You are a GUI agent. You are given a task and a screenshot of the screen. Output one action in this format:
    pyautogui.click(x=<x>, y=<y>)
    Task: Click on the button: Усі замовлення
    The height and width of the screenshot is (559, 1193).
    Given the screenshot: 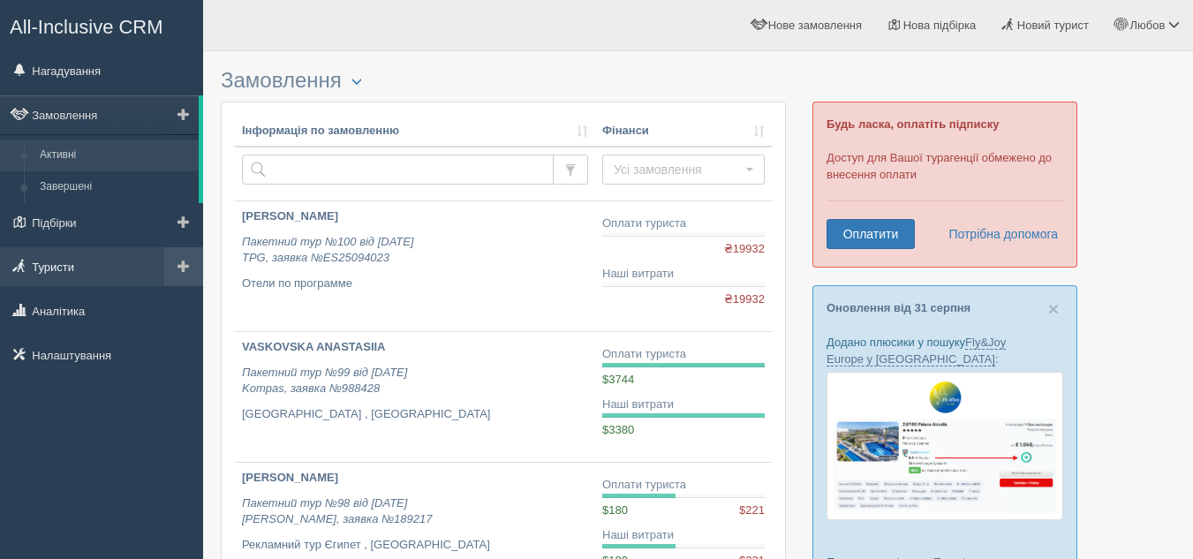 What is the action you would take?
    pyautogui.click(x=683, y=170)
    